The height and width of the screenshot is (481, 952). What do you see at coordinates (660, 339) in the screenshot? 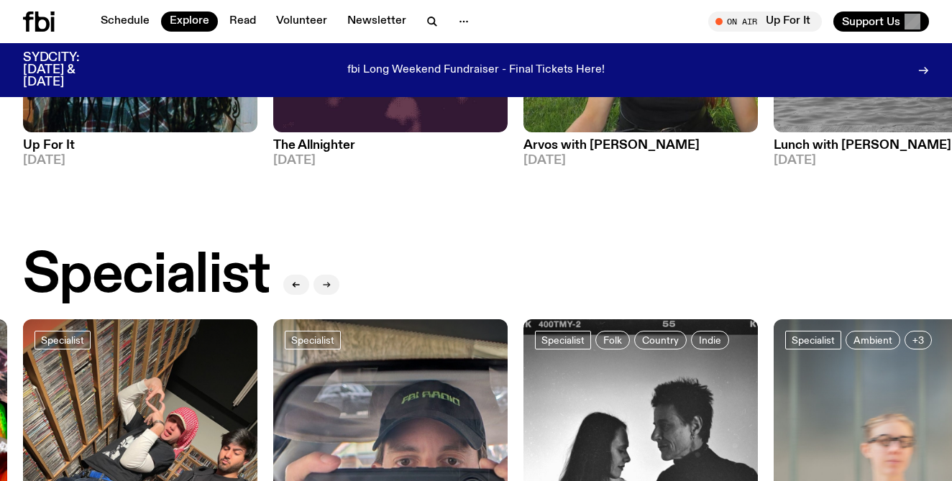
I see `span: Country` at bounding box center [660, 339].